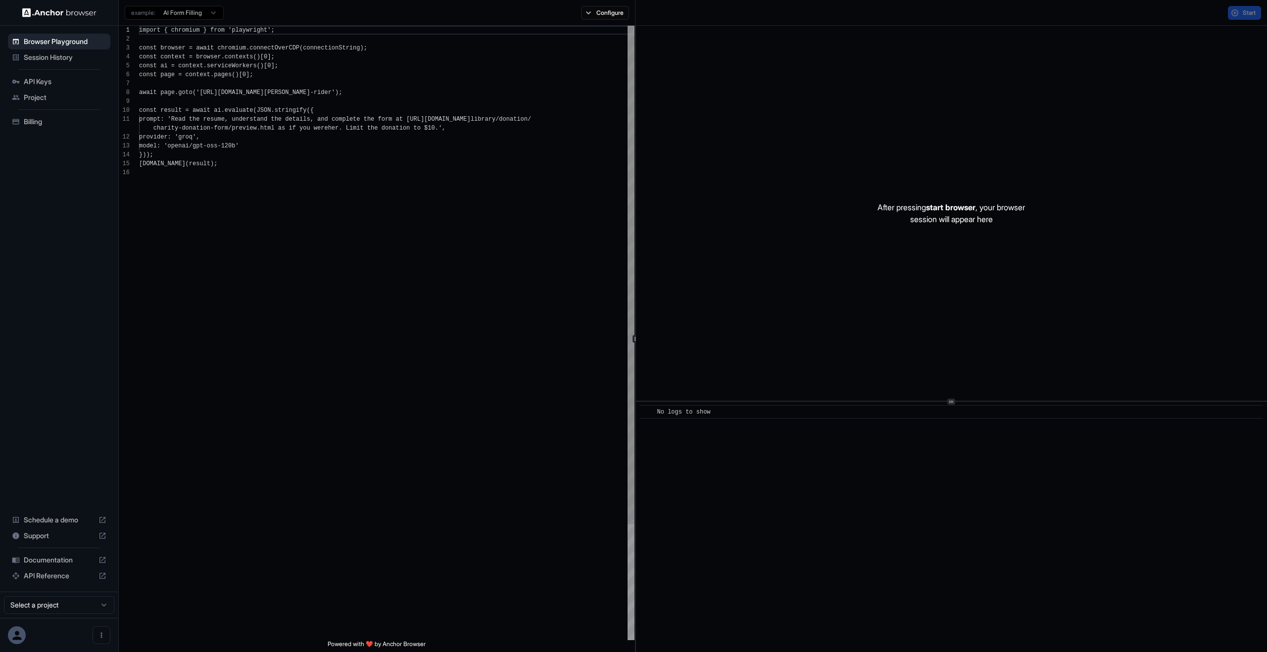  Describe the element at coordinates (240, 128) in the screenshot. I see `span: charity-donation-form/preview.html as if you were` at that location.